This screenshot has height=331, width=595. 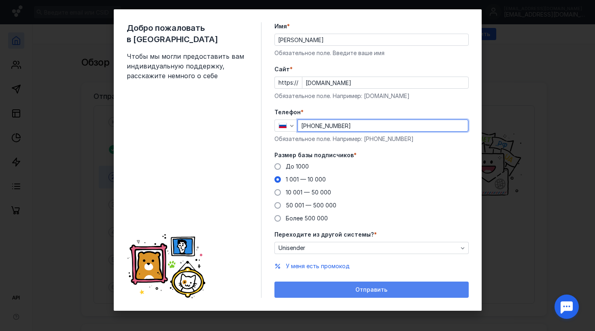 What do you see at coordinates (372, 248) in the screenshot?
I see `button: Unisender` at bounding box center [372, 248].